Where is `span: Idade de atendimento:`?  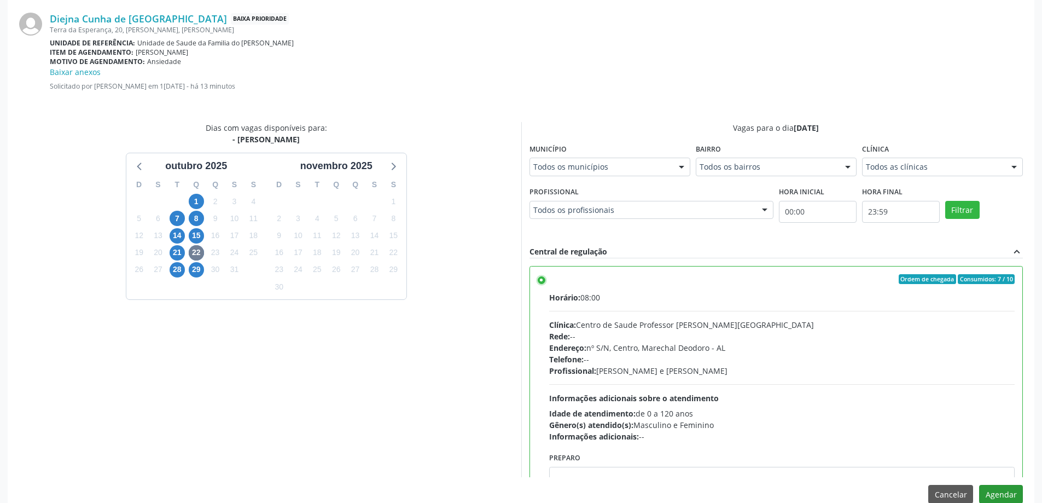 span: Idade de atendimento: is located at coordinates (592, 413).